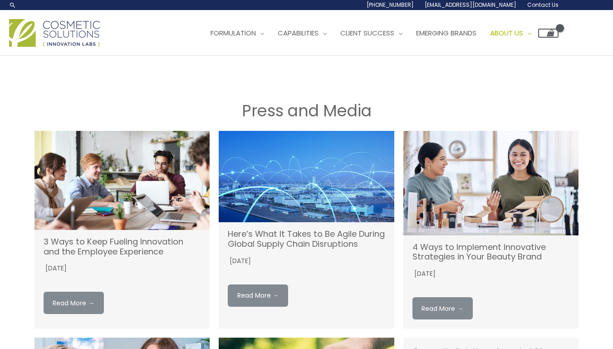 This screenshot has height=349, width=613. What do you see at coordinates (446, 33) in the screenshot?
I see `a: Emerging Brands` at bounding box center [446, 33].